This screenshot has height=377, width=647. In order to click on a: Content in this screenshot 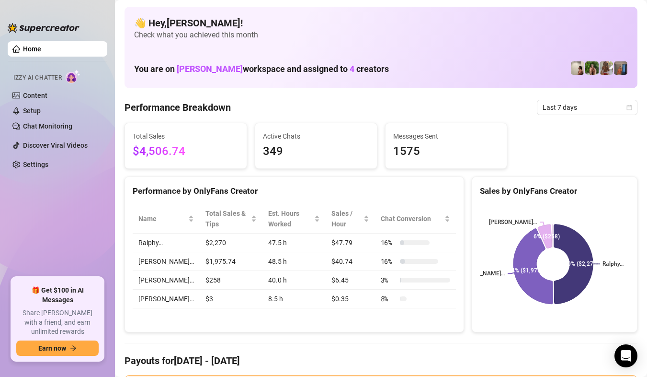, I will do `click(35, 95)`.